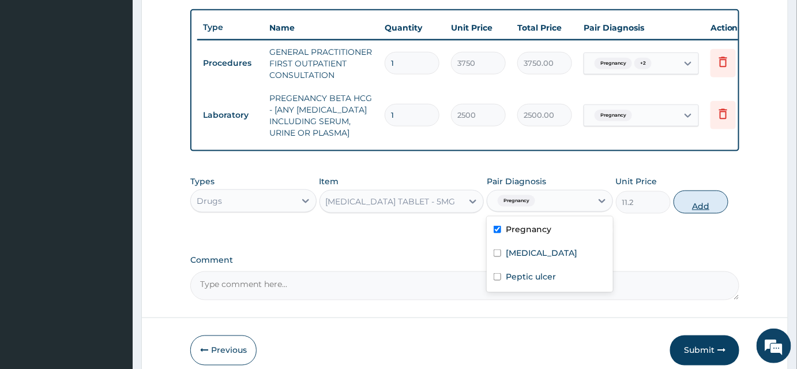  What do you see at coordinates (412, 28) in the screenshot?
I see `th: Quantity` at bounding box center [412, 28].